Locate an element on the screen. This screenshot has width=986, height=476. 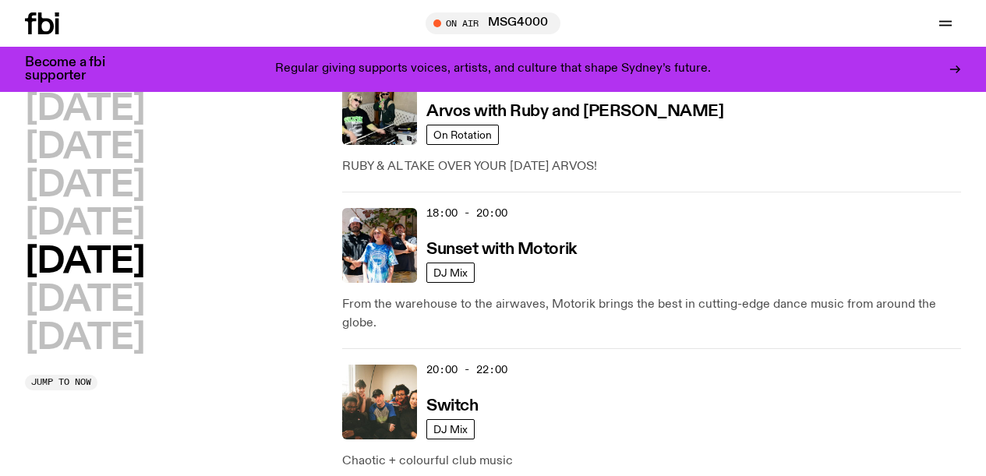
p: From the warehouse to the airwaves, Motorik brings the best in cutting-edge dance music from arou... is located at coordinates (651, 314).